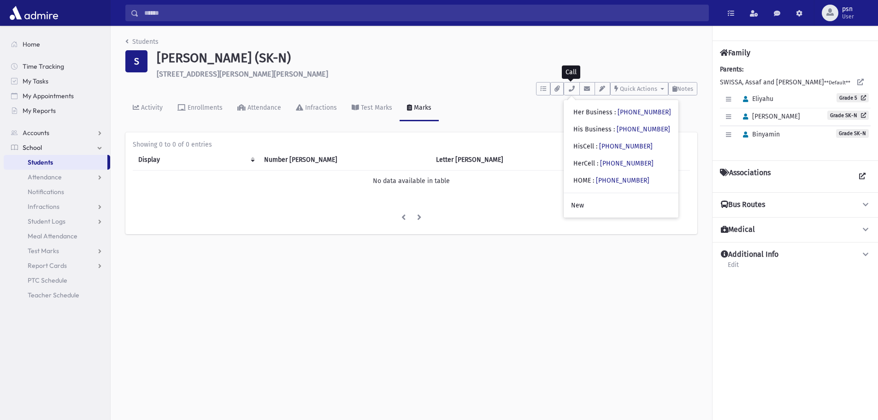 The height and width of the screenshot is (420, 878). I want to click on div: Showing 0 to 0 of 0 entries, so click(411, 144).